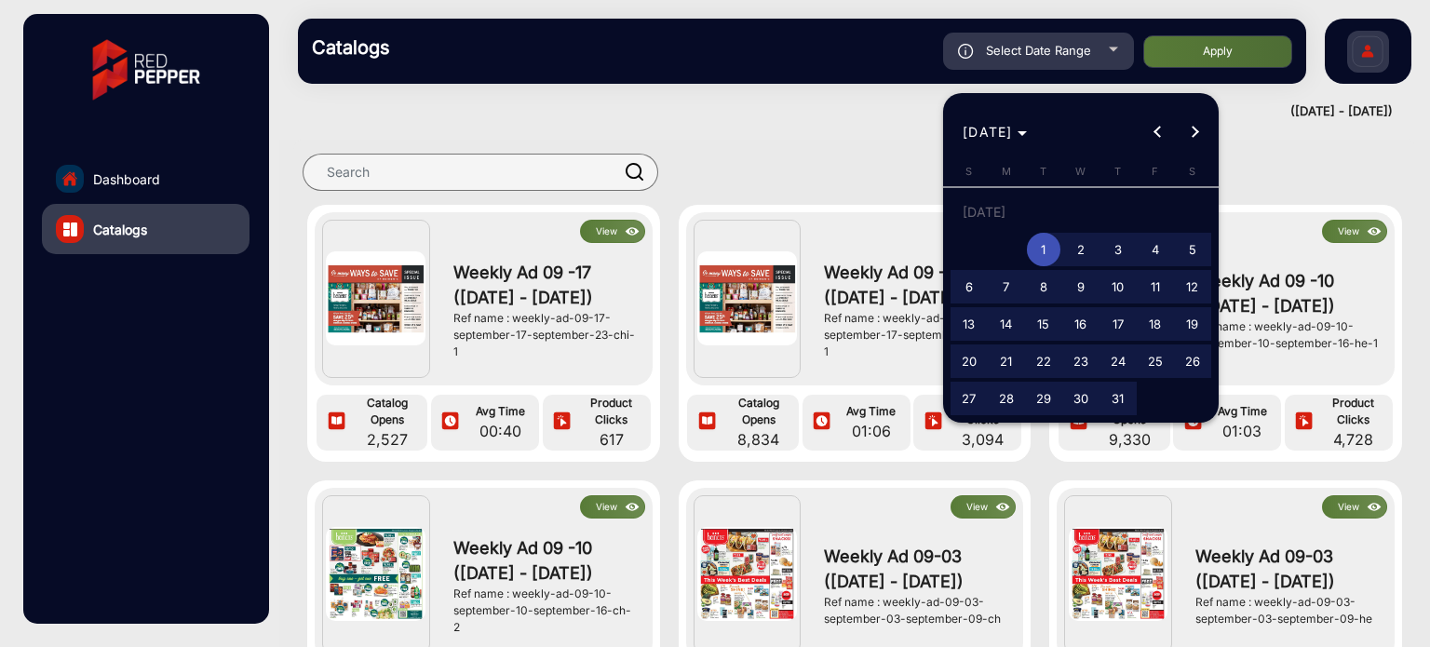 The height and width of the screenshot is (647, 1430). Describe the element at coordinates (1192, 287) in the screenshot. I see `span: 12` at that location.